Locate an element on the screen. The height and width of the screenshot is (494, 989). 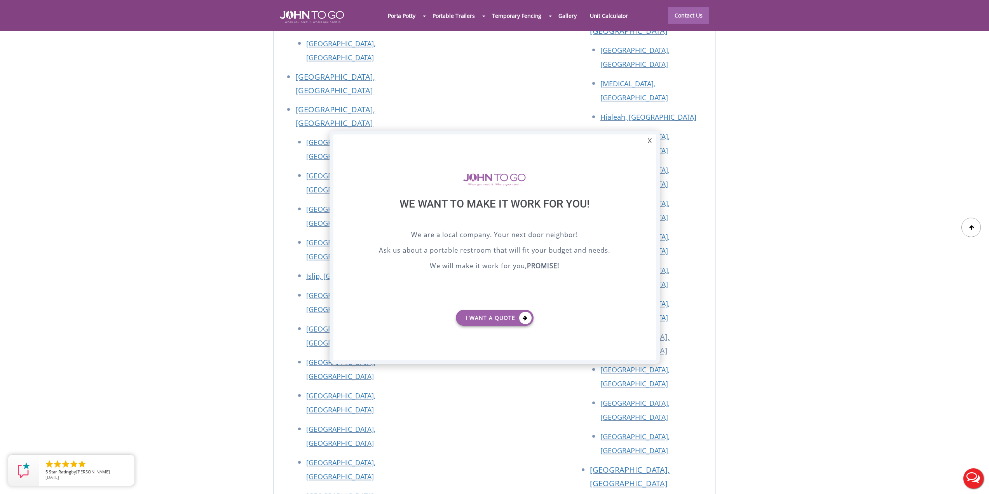
img: Review Rating is located at coordinates (24, 470).